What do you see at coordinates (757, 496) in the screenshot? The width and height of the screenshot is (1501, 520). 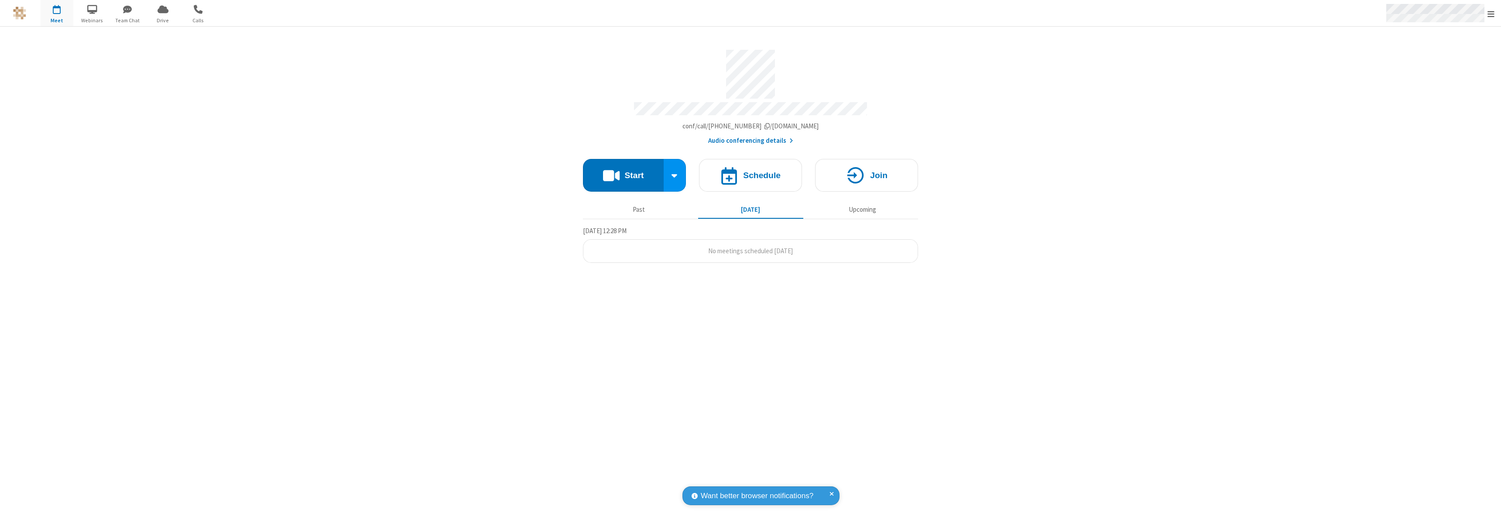 I see `span: Want better browser notifications?` at bounding box center [757, 496].